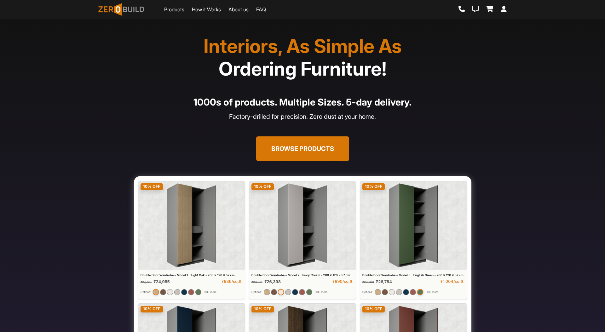 This screenshot has height=332, width=605. I want to click on a: FAQ, so click(261, 9).